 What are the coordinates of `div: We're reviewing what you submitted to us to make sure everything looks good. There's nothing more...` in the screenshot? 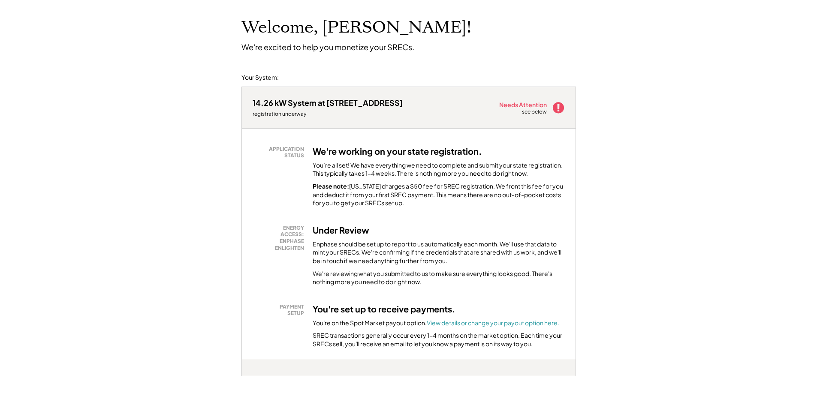 It's located at (439, 278).